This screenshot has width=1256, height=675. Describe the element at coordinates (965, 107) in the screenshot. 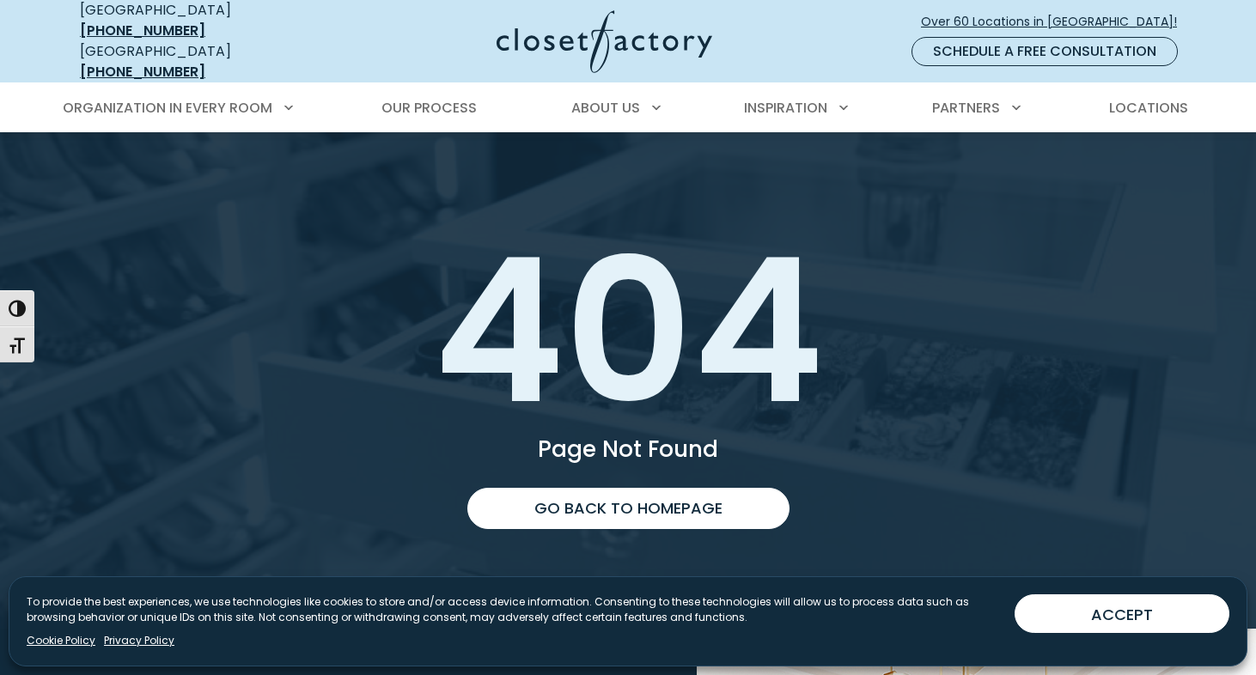

I see `span: Partners` at that location.